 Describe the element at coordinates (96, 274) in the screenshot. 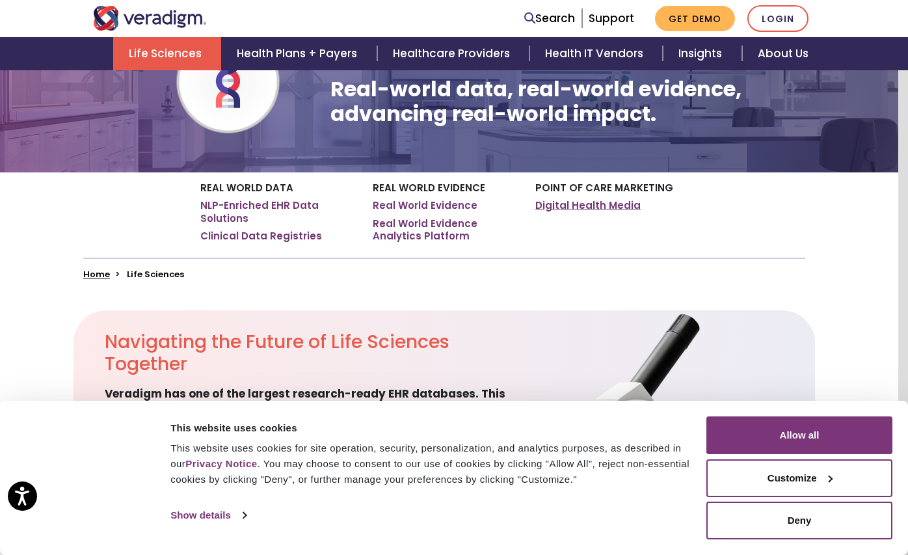

I see `a: Home` at that location.